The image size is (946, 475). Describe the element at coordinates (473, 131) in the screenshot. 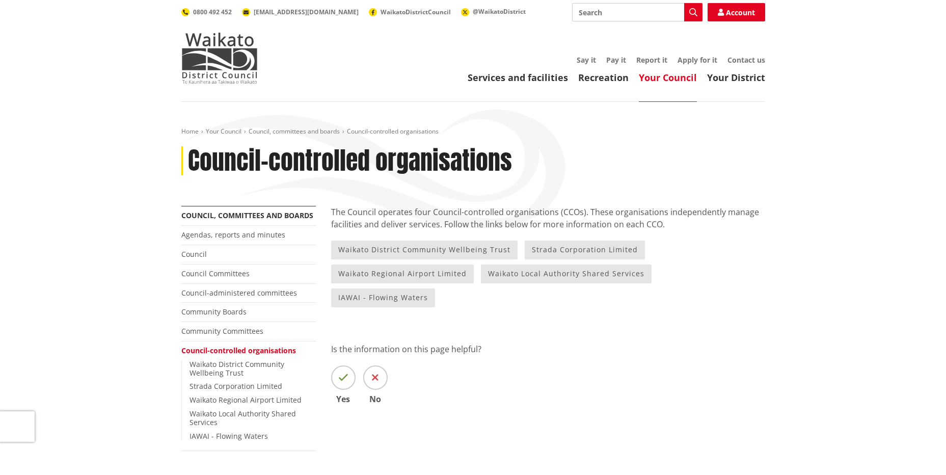

I see `nav: breadcrumb` at that location.